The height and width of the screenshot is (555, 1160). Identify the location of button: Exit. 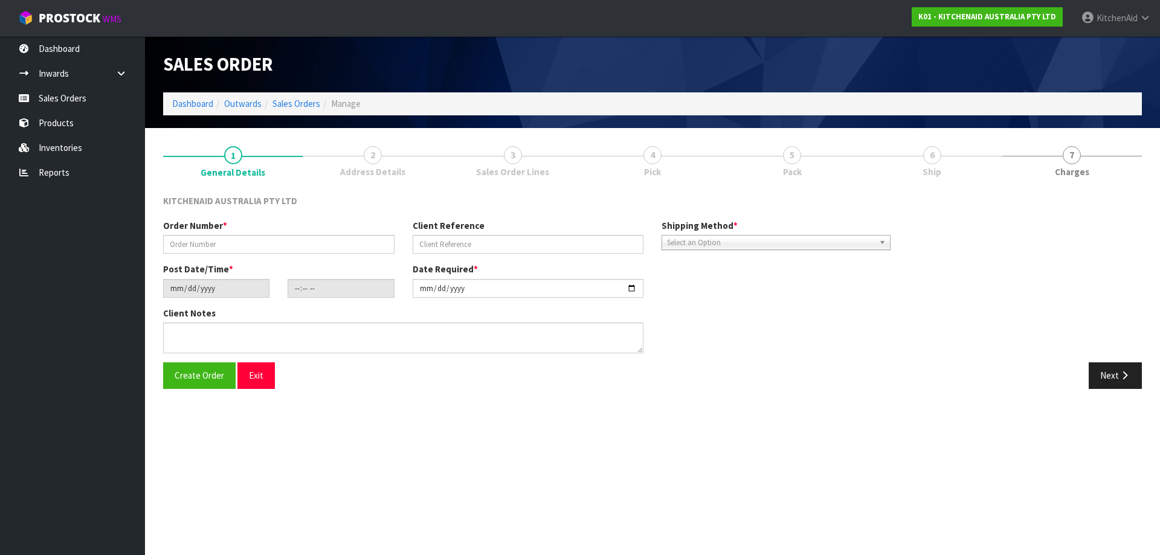
(256, 375).